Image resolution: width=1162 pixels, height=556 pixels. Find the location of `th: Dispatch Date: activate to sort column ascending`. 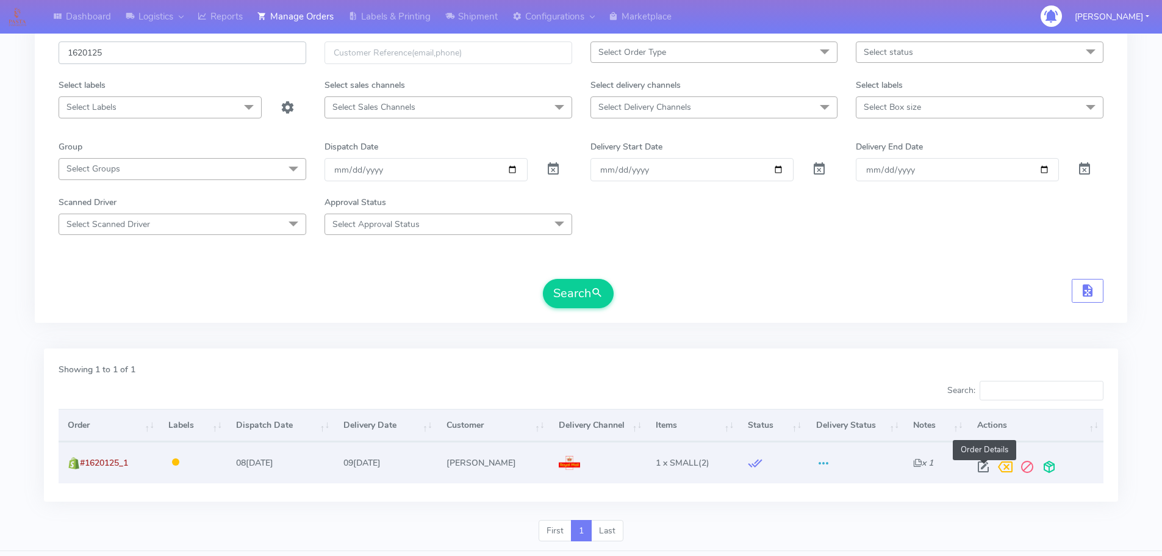

th: Dispatch Date: activate to sort column ascending is located at coordinates (281, 425).